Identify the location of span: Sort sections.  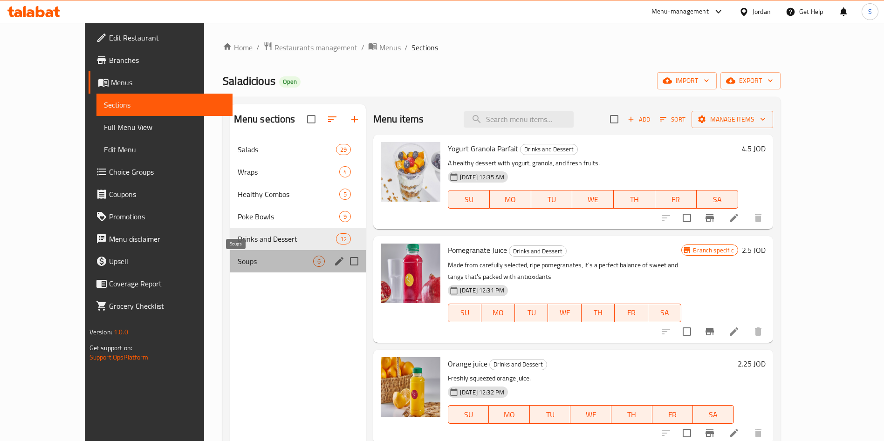
(332, 119).